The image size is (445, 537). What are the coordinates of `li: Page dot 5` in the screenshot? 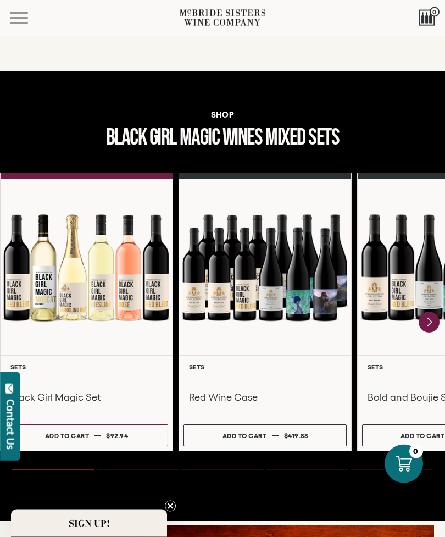 It's located at (392, 470).